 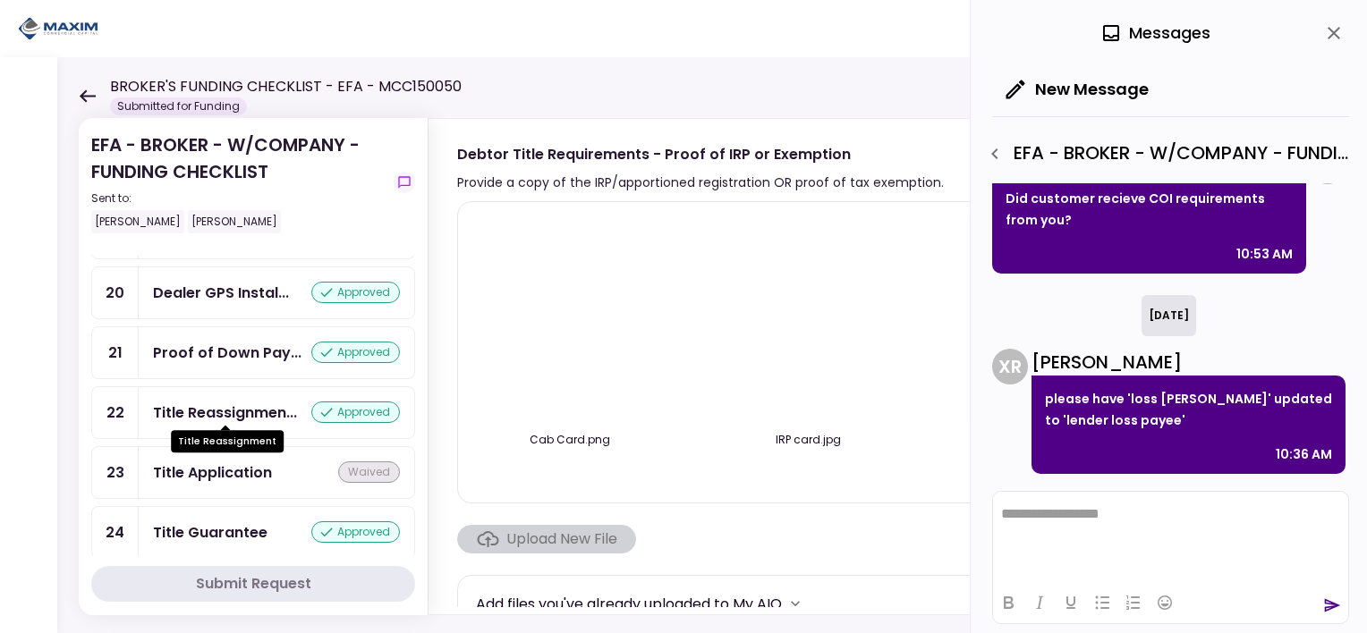 What do you see at coordinates (239, 182) in the screenshot?
I see `div: EFA - BROKER - W/COMPANY - FUNDING CHECKLIST` at bounding box center [239, 182].